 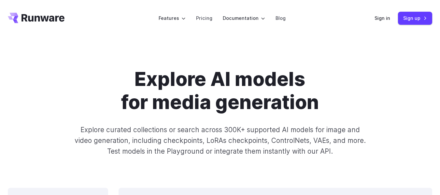 What do you see at coordinates (172, 18) in the screenshot?
I see `label: Features` at bounding box center [172, 18].